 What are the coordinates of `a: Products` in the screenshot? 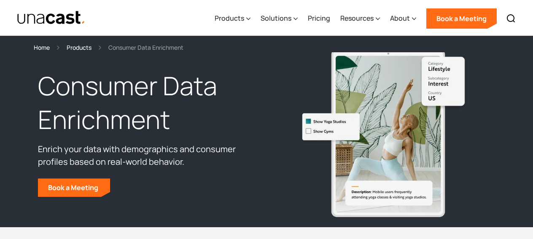 It's located at (79, 47).